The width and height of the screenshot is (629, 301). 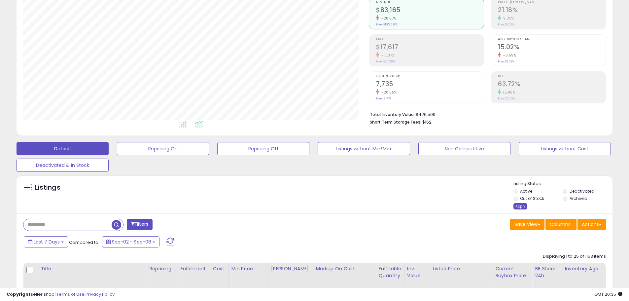 I want to click on button: Actions, so click(x=592, y=224).